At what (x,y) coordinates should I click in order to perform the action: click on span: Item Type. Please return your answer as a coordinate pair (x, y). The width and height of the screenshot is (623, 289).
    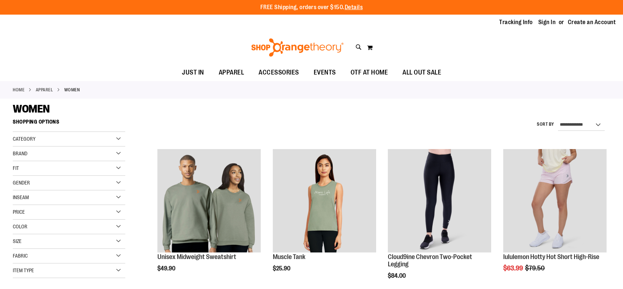
    Looking at the image, I should click on (23, 270).